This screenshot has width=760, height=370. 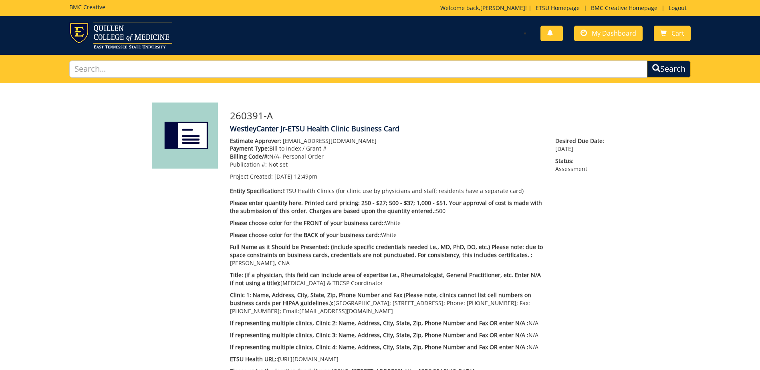 What do you see at coordinates (251, 176) in the screenshot?
I see `span: Project Created:` at bounding box center [251, 176].